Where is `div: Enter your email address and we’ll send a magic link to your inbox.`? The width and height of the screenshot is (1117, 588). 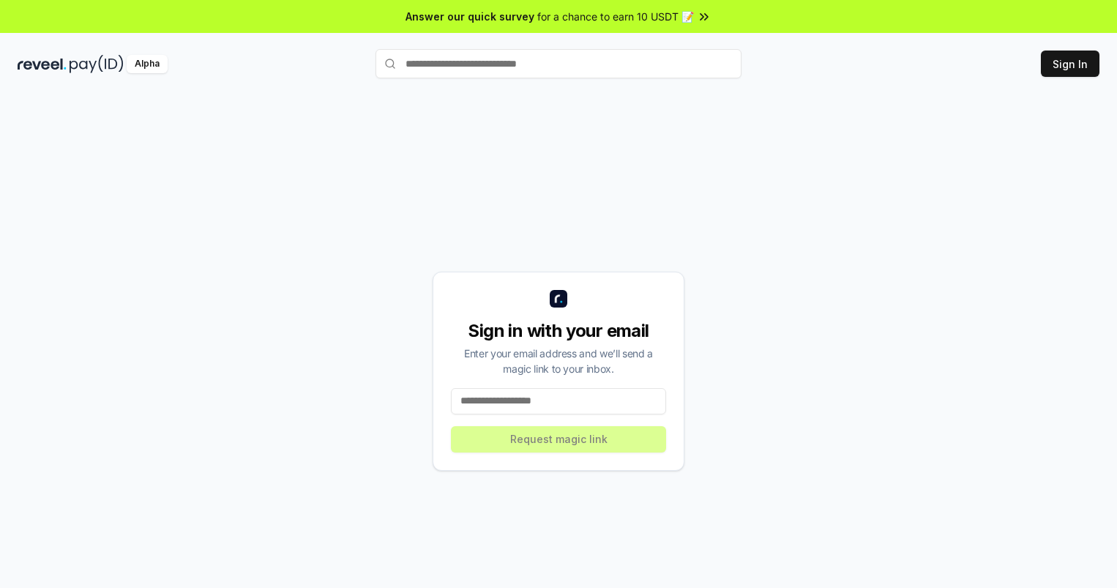
div: Enter your email address and we’ll send a magic link to your inbox. is located at coordinates (559, 361).